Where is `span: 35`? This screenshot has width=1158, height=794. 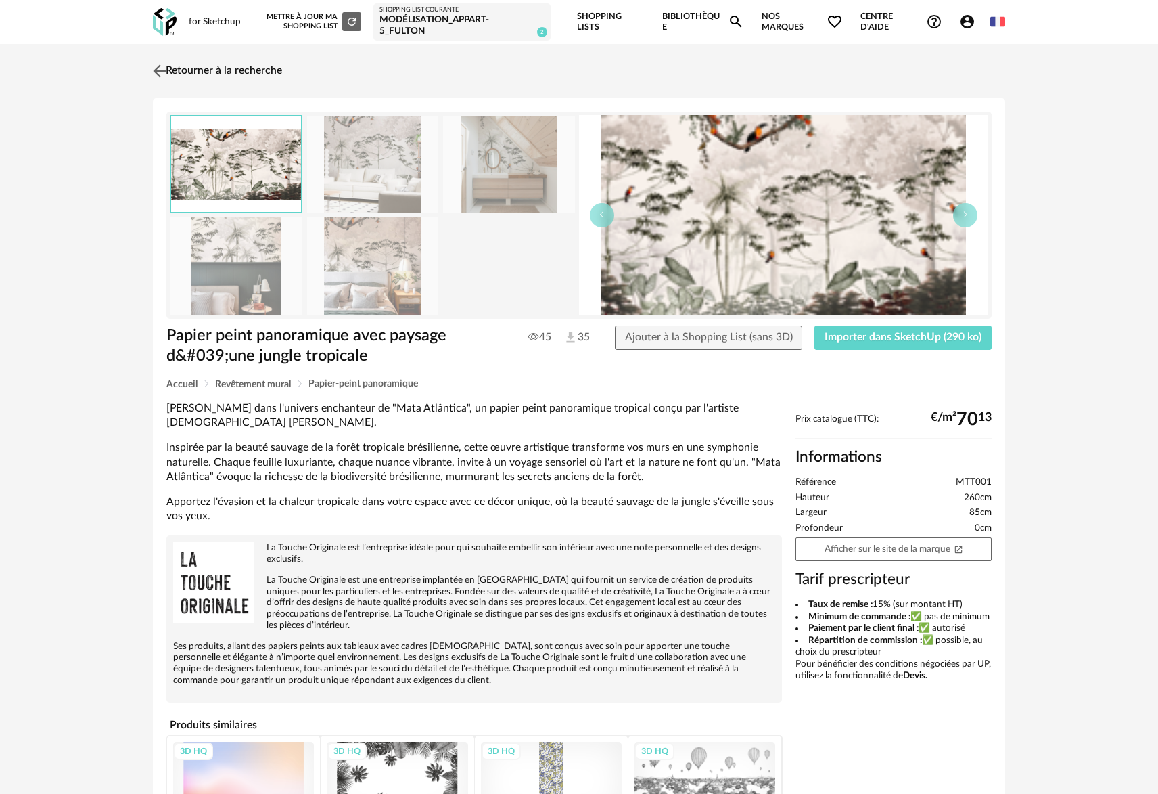 span: 35 is located at coordinates (576, 338).